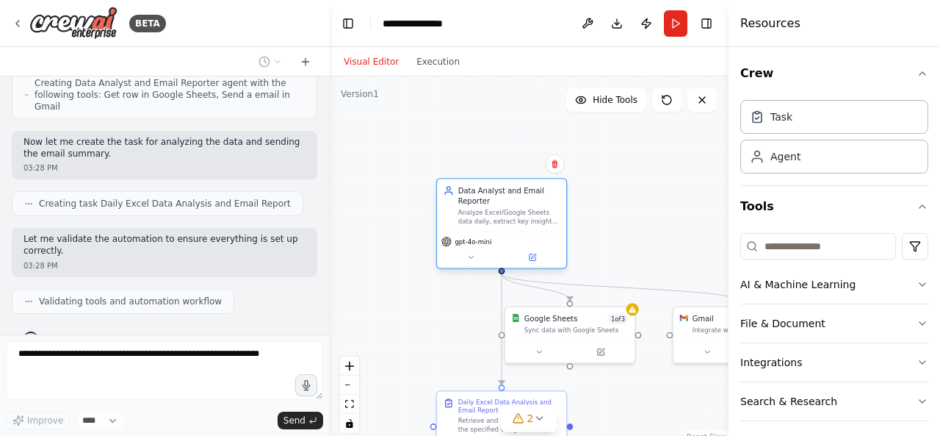 This screenshot has height=436, width=940. Describe the element at coordinates (371, 62) in the screenshot. I see `button: Visual Editor` at that location.